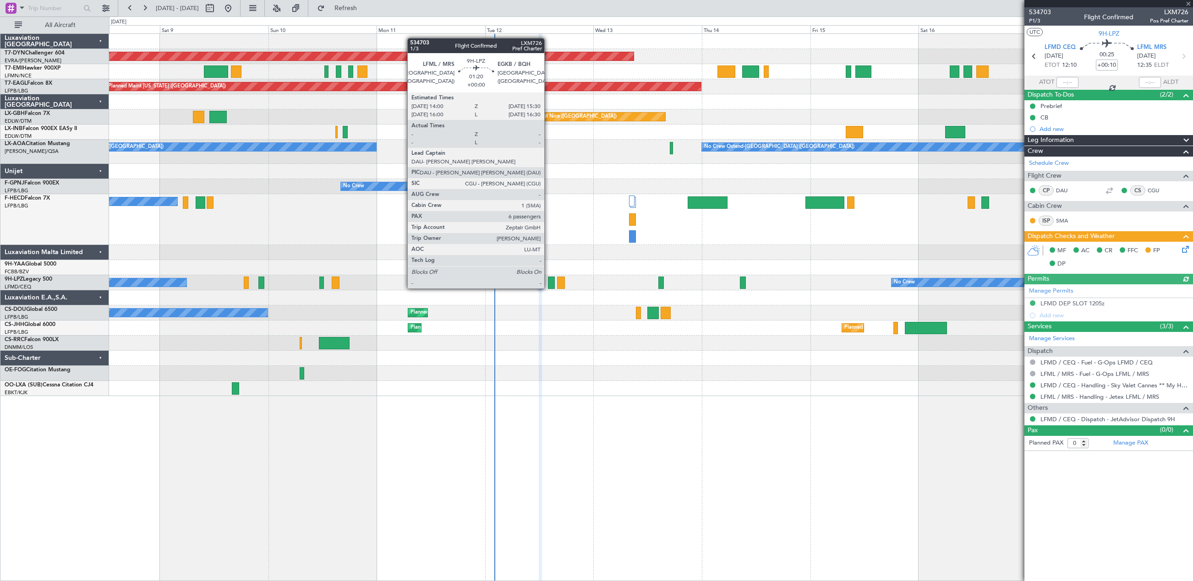  What do you see at coordinates (28, 279) in the screenshot?
I see `a: 9H-LPZLegacy 500` at bounding box center [28, 279].